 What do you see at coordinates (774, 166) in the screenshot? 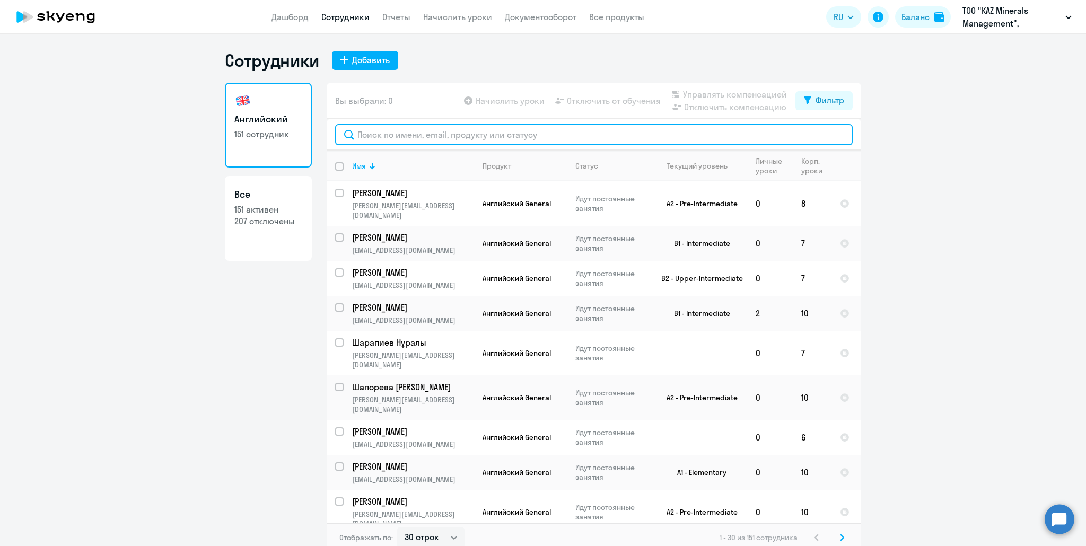
I see `div: Личные уроки` at bounding box center [774, 166].